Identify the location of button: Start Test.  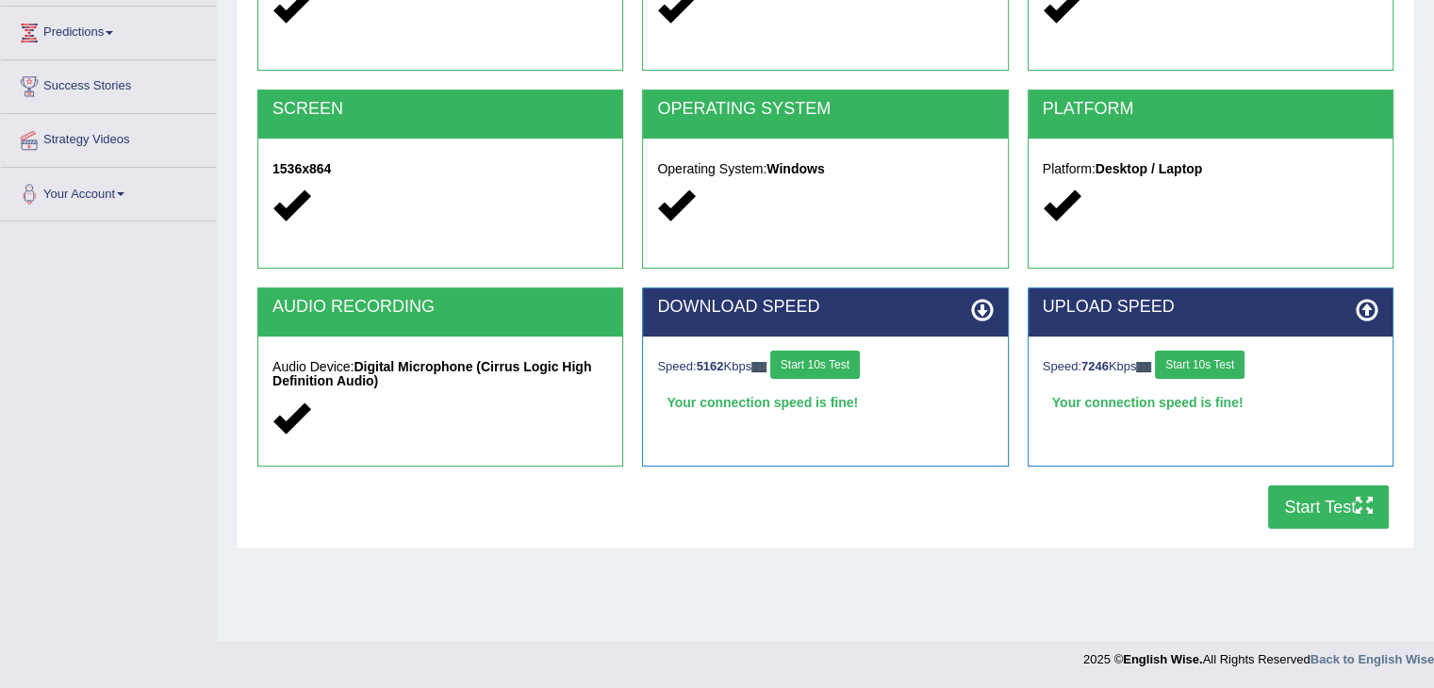
(1328, 507).